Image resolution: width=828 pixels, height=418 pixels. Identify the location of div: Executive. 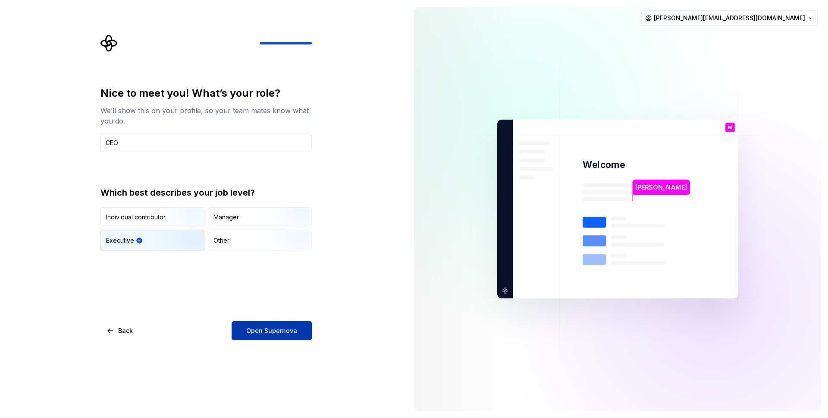
(120, 240).